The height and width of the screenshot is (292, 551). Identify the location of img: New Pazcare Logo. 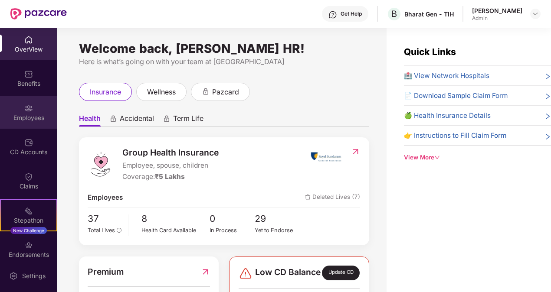
(39, 14).